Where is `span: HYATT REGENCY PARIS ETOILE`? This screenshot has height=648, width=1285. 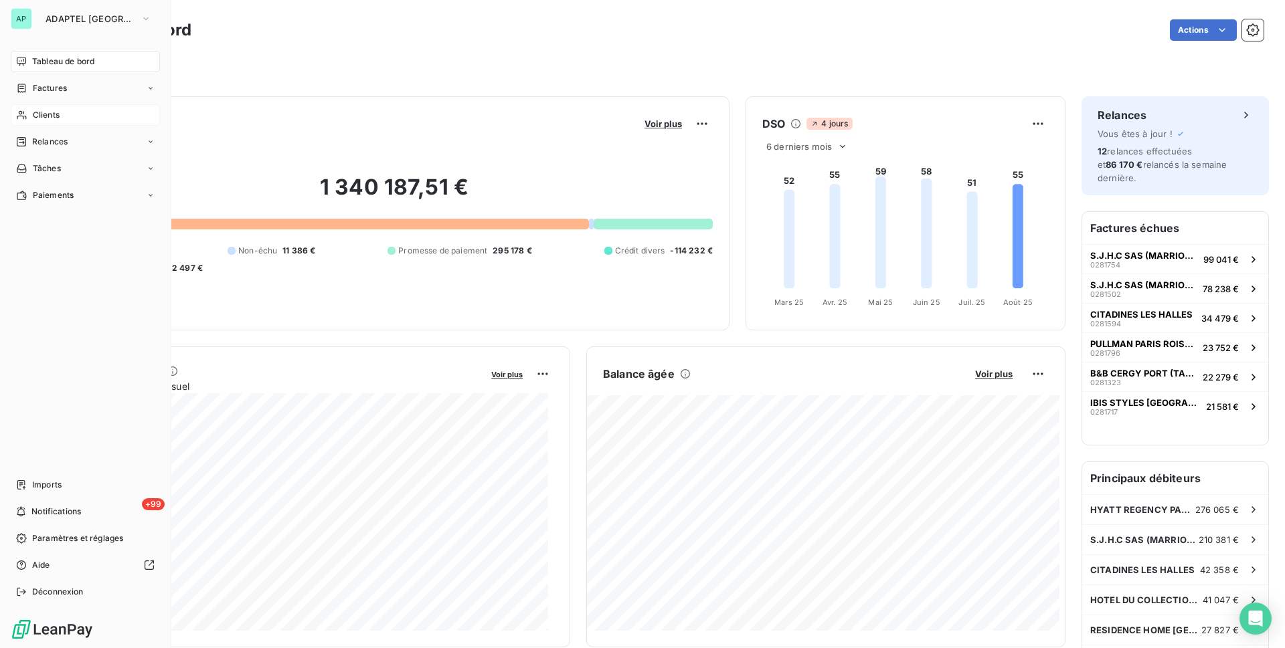 span: HYATT REGENCY PARIS ETOILE is located at coordinates (1142, 510).